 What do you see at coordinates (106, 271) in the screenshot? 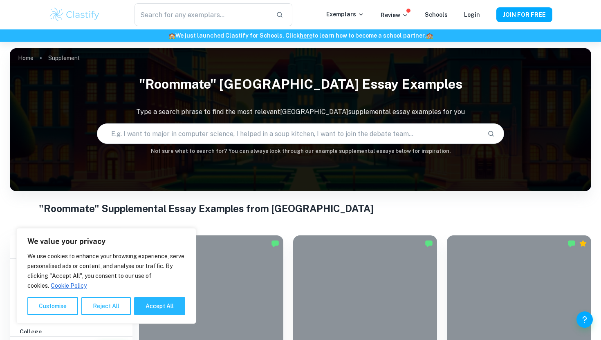
I see `p: We use cookies to enhance your browsing experience, serve personalised ads or content, and analys...` at bounding box center [106, 271].